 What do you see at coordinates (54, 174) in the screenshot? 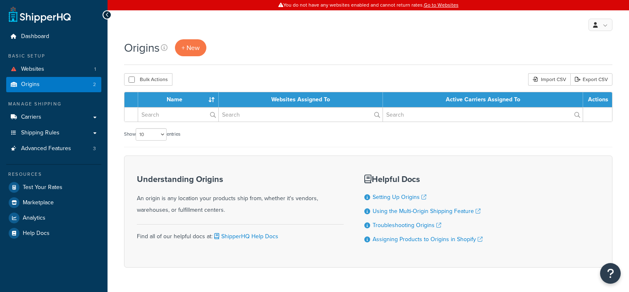
I see `div: Resources` at bounding box center [54, 174].